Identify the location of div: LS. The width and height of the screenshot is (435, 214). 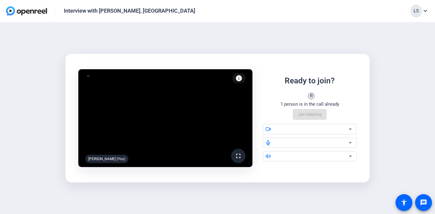
(416, 11).